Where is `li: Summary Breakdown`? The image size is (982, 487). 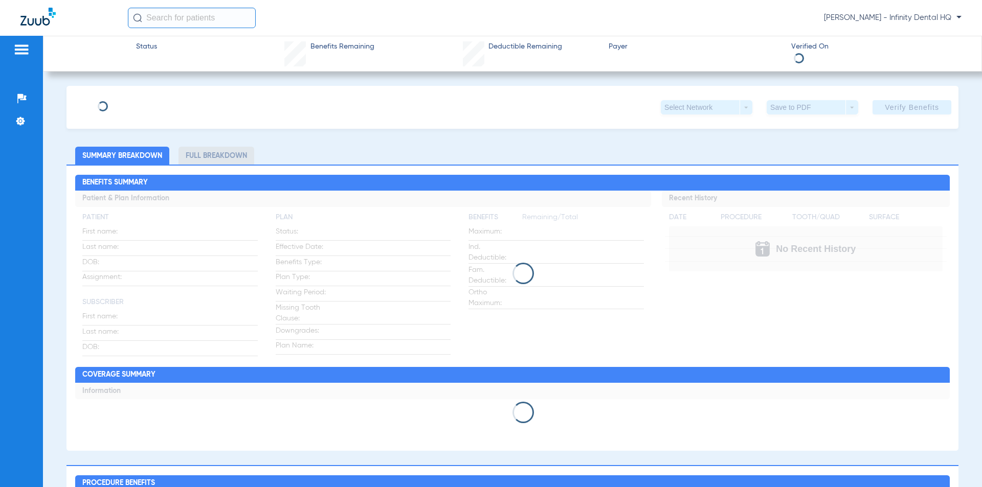
li: Summary Breakdown is located at coordinates (122, 155).